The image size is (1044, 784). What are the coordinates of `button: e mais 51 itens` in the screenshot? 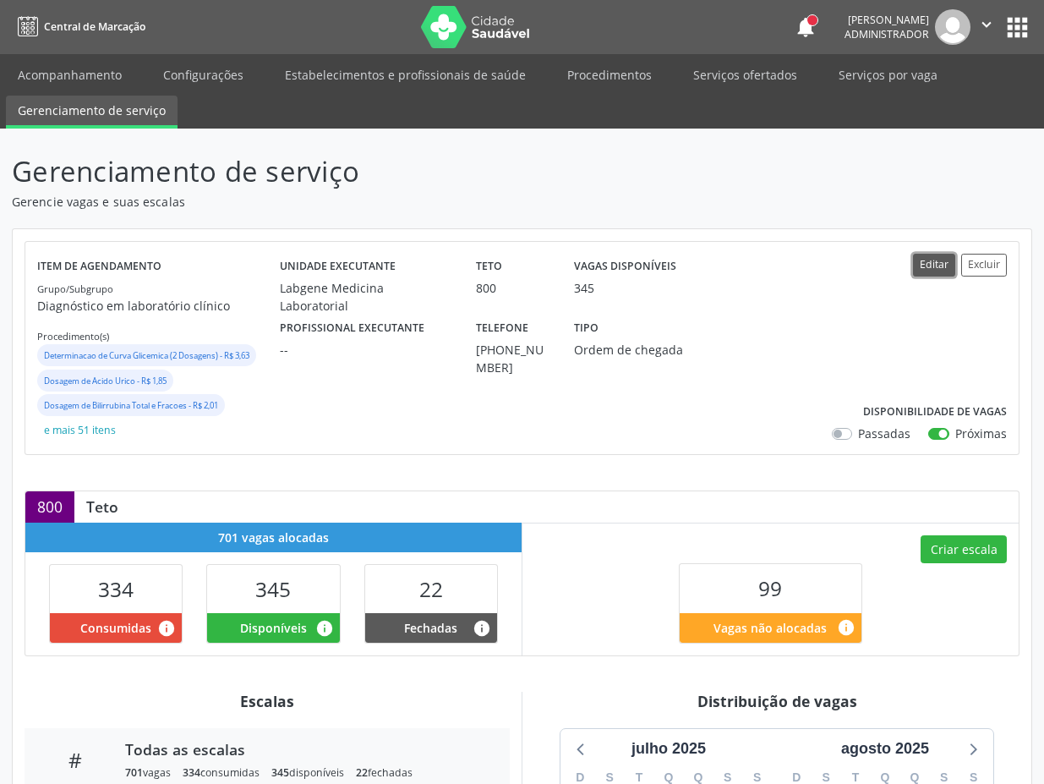 It's located at (79, 430).